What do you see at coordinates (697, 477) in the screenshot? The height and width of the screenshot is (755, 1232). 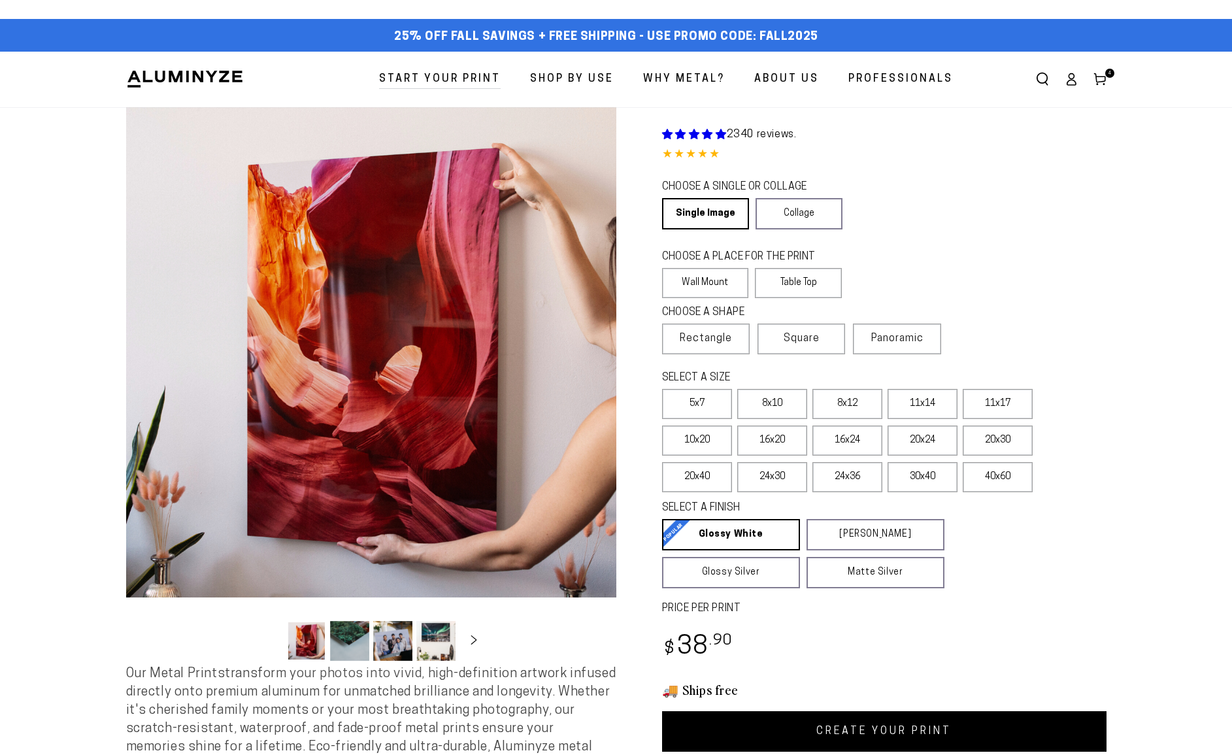 I see `label: 20x40` at bounding box center [697, 477].